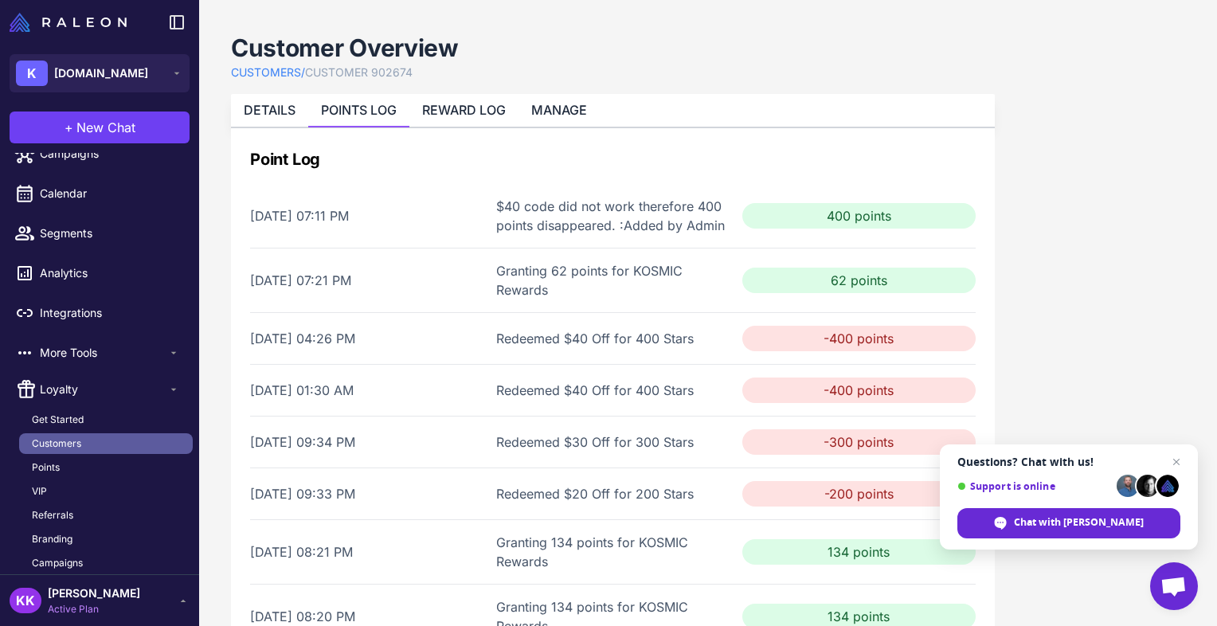 Image resolution: width=1217 pixels, height=626 pixels. I want to click on a: REWARD LOG, so click(464, 110).